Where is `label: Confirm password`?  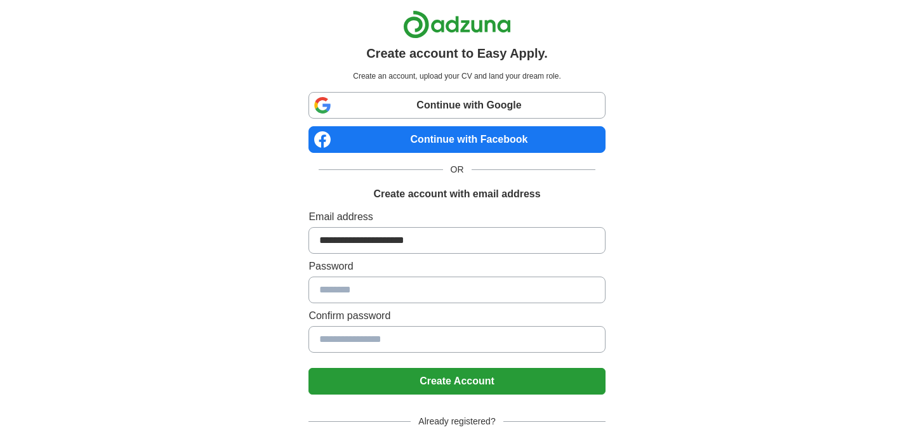
label: Confirm password is located at coordinates (456, 316).